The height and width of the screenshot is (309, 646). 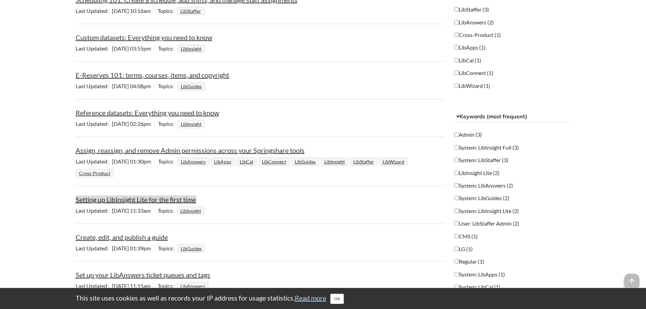 I want to click on label: Admin (3), so click(x=468, y=135).